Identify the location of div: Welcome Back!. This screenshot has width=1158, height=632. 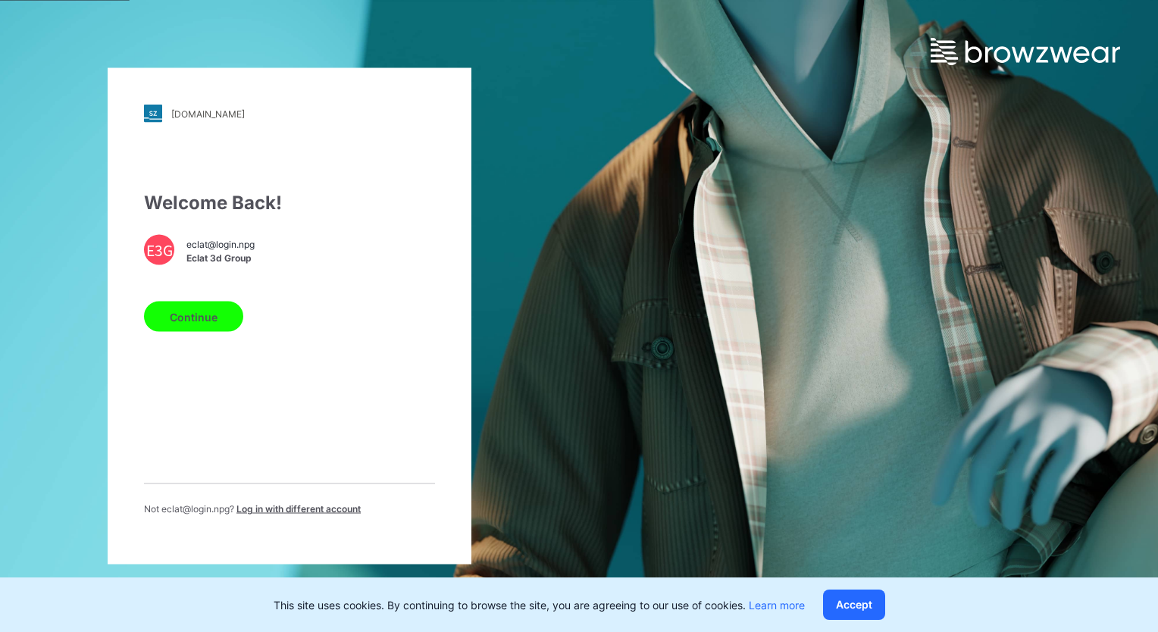
(289, 203).